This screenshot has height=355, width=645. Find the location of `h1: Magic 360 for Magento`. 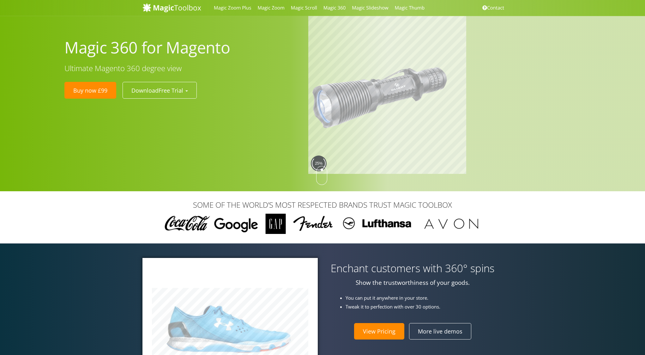

h1: Magic 360 for Magento is located at coordinates (182, 47).